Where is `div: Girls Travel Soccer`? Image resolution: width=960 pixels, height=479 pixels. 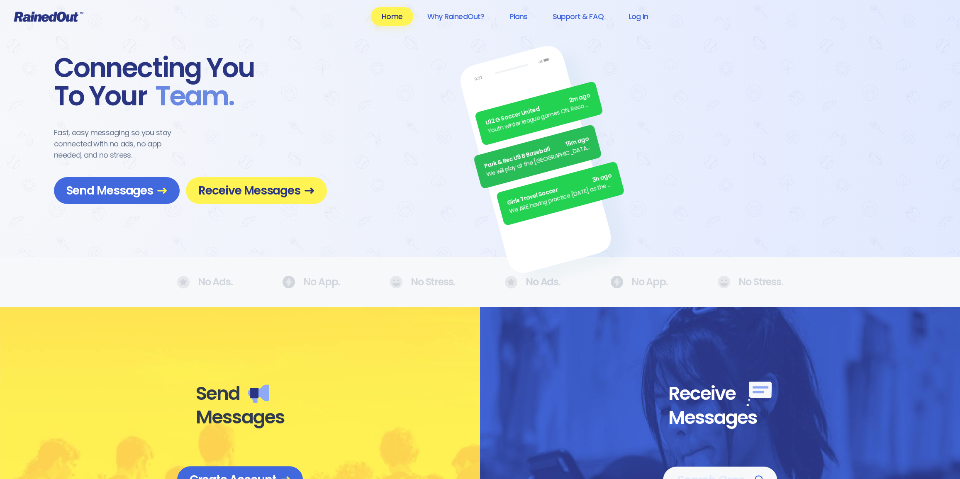 div: Girls Travel Soccer is located at coordinates (559, 190).